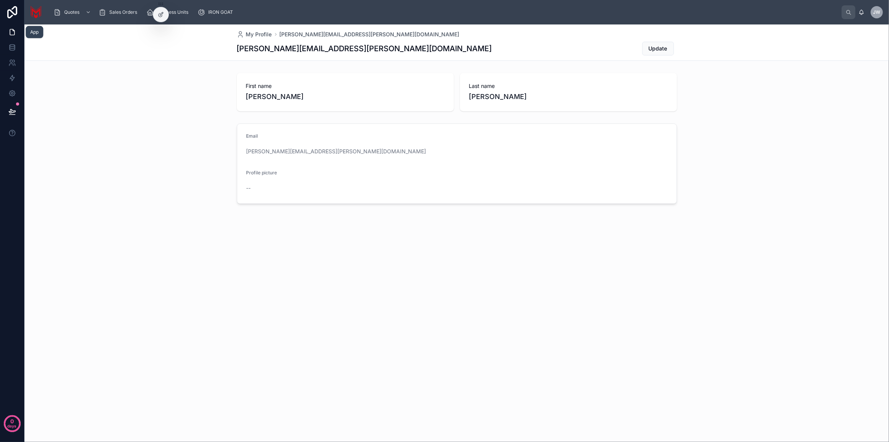 The image size is (889, 442). What do you see at coordinates (34, 32) in the screenshot?
I see `div: App` at bounding box center [34, 32].